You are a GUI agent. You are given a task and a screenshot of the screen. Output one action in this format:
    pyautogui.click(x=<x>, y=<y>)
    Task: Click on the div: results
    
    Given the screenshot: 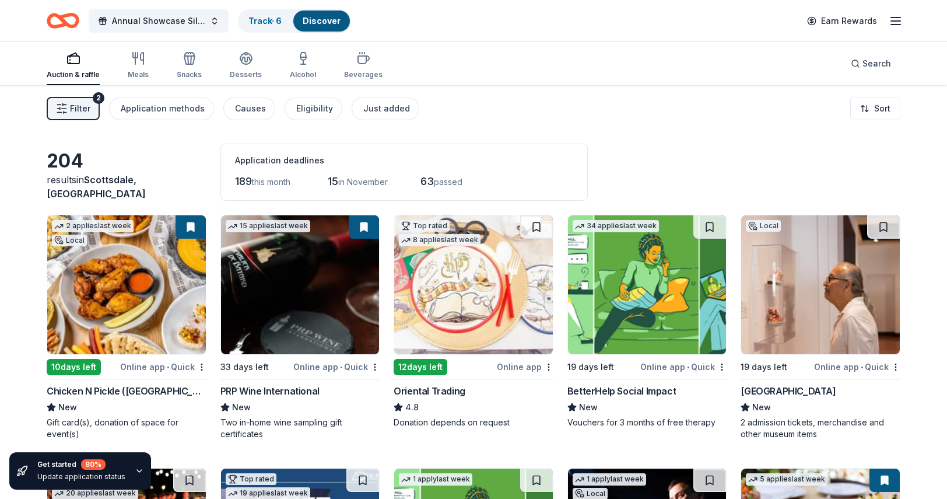 What is the action you would take?
    pyautogui.click(x=127, y=187)
    